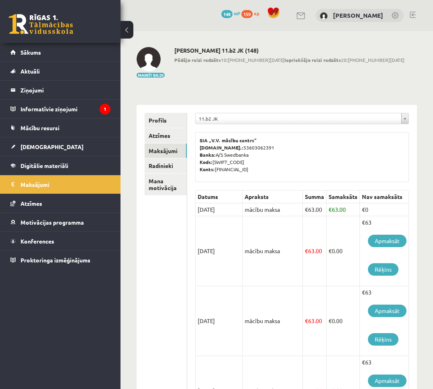 The height and width of the screenshot is (389, 433). What do you see at coordinates (60, 260) in the screenshot?
I see `a: Proktoringa izmēģinājums` at bounding box center [60, 260].